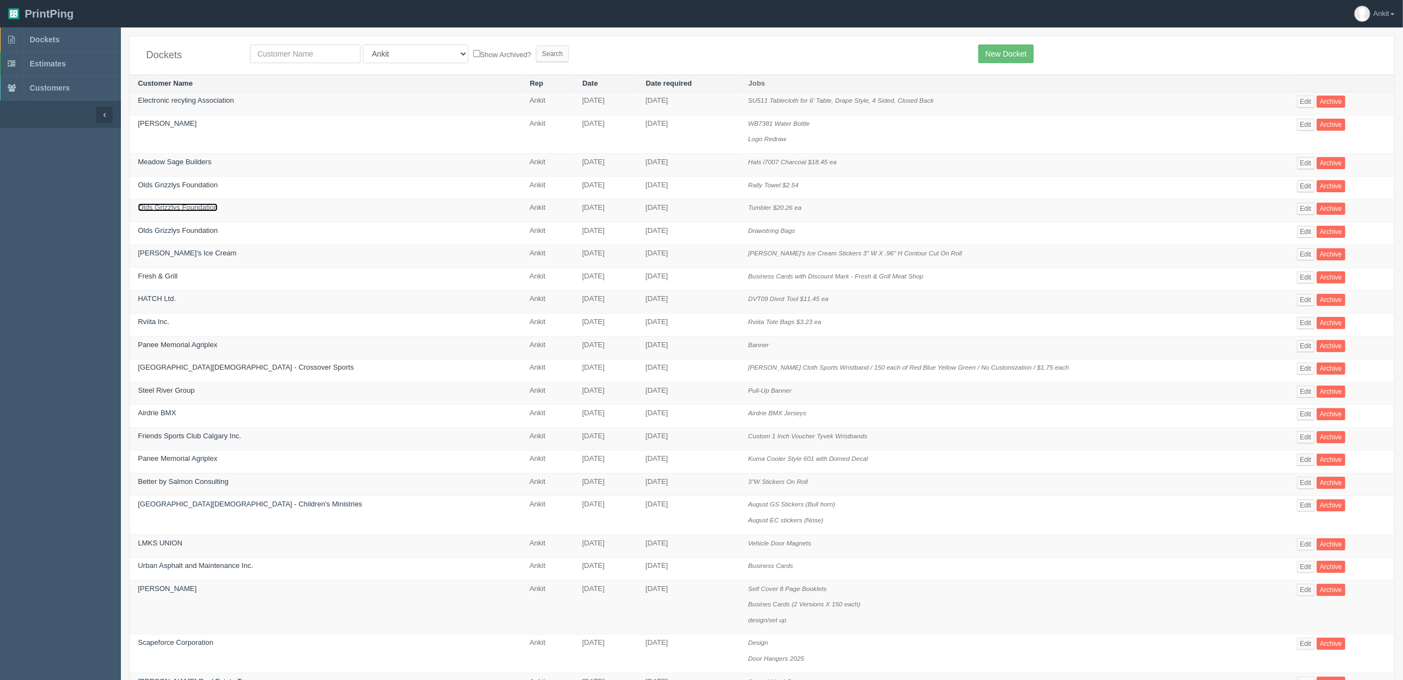 The height and width of the screenshot is (680, 1403). What do you see at coordinates (166, 390) in the screenshot?
I see `a: Steel River Group` at bounding box center [166, 390].